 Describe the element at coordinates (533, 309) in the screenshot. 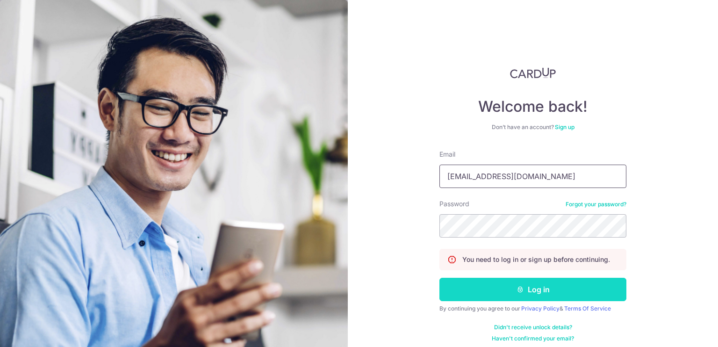

I see `div: By continuing you agree to our &` at that location.